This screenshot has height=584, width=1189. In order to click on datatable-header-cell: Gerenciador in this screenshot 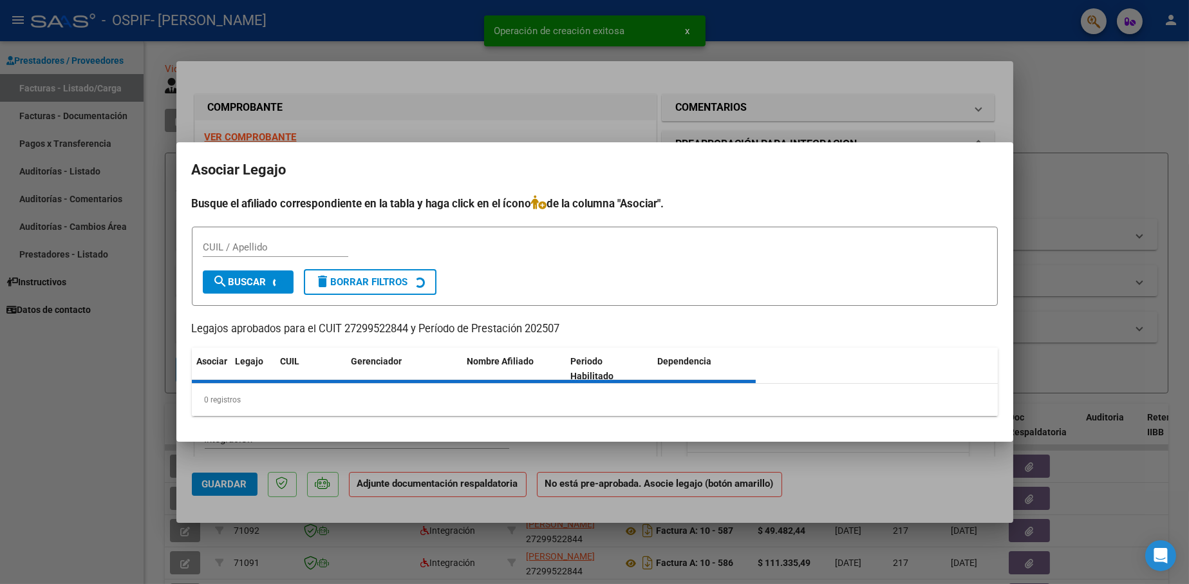, I will do `click(404, 369)`.